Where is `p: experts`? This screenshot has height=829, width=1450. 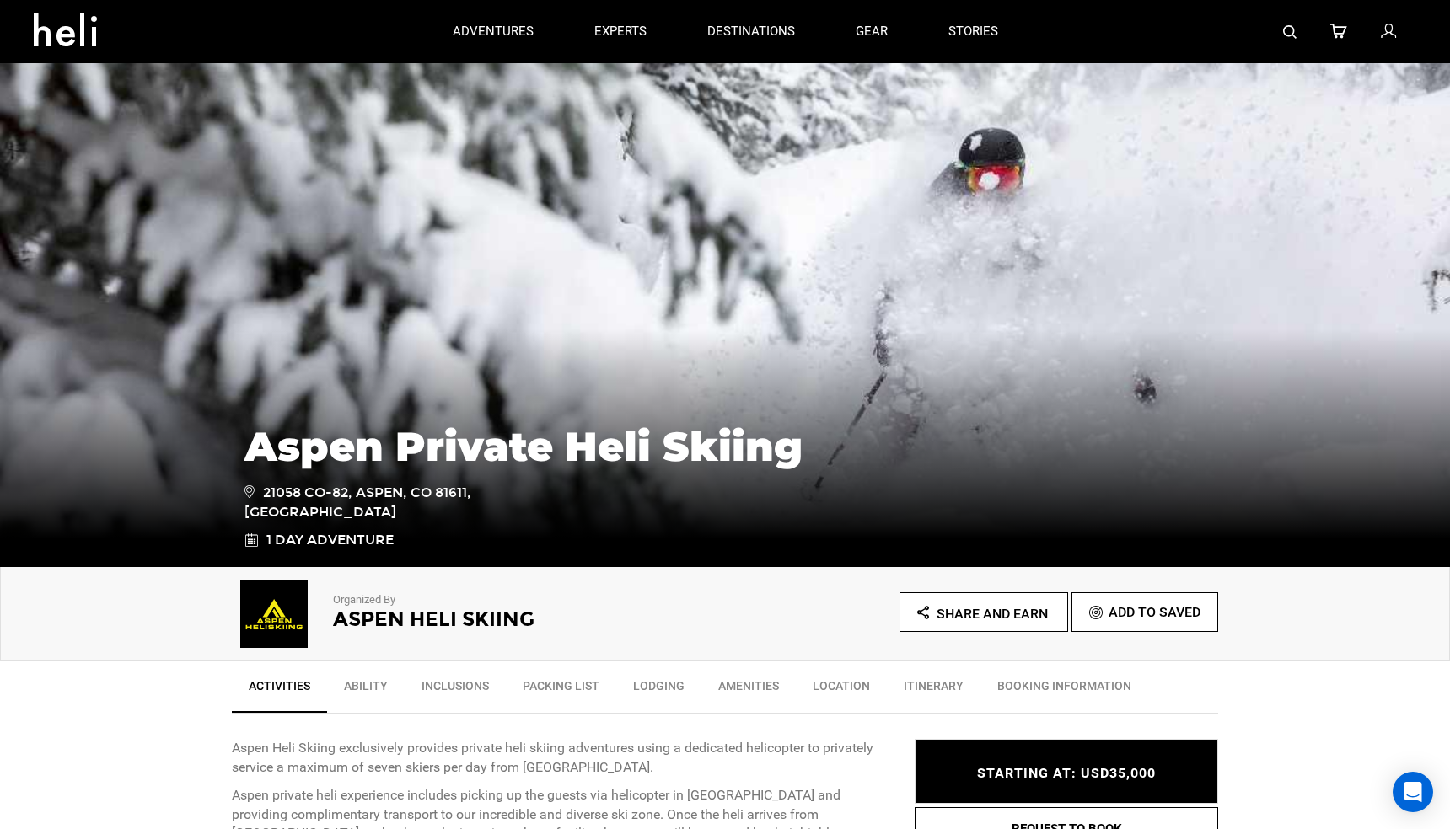 p: experts is located at coordinates (620, 31).